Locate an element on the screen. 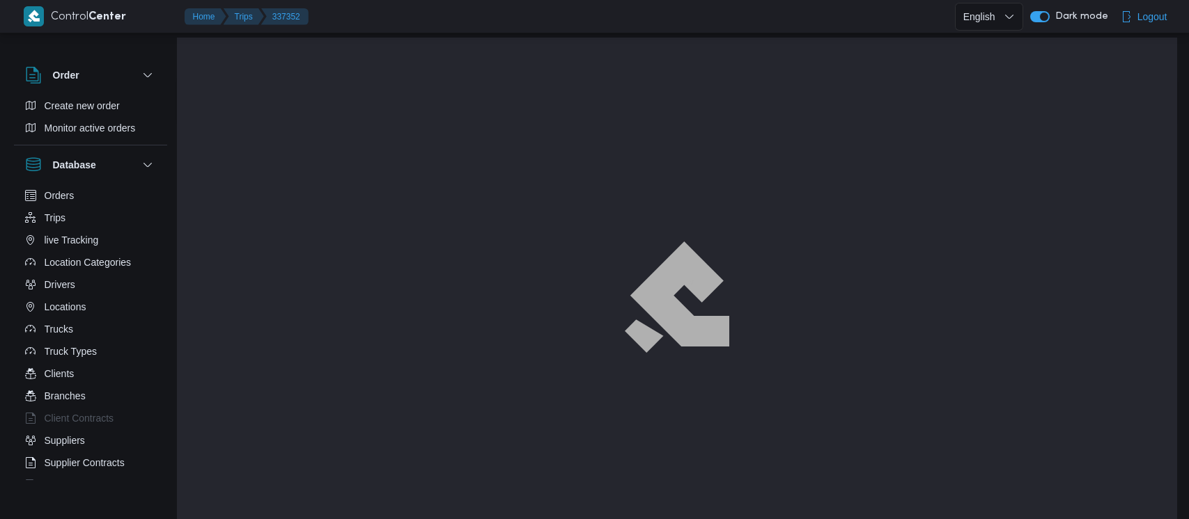  button: Devices is located at coordinates (91, 485).